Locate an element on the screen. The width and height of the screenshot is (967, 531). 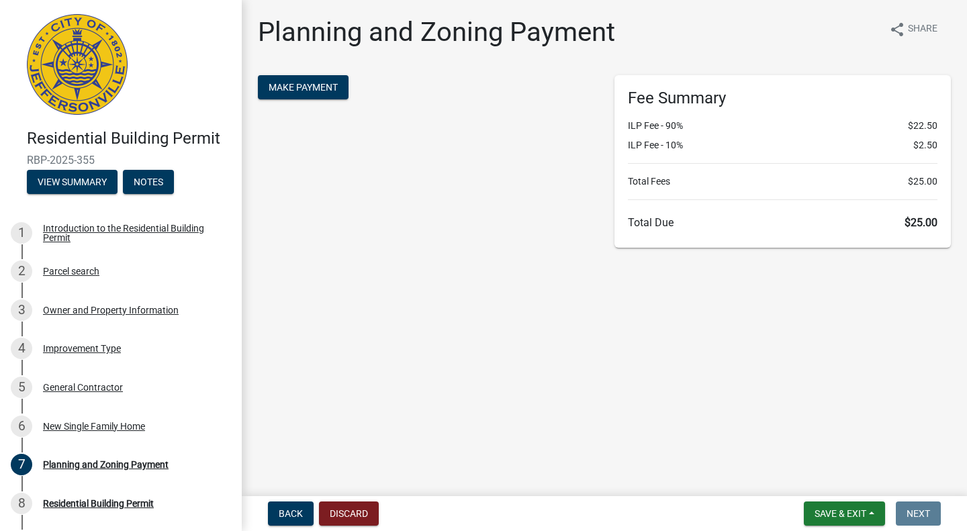
div: 2 is located at coordinates (21, 271).